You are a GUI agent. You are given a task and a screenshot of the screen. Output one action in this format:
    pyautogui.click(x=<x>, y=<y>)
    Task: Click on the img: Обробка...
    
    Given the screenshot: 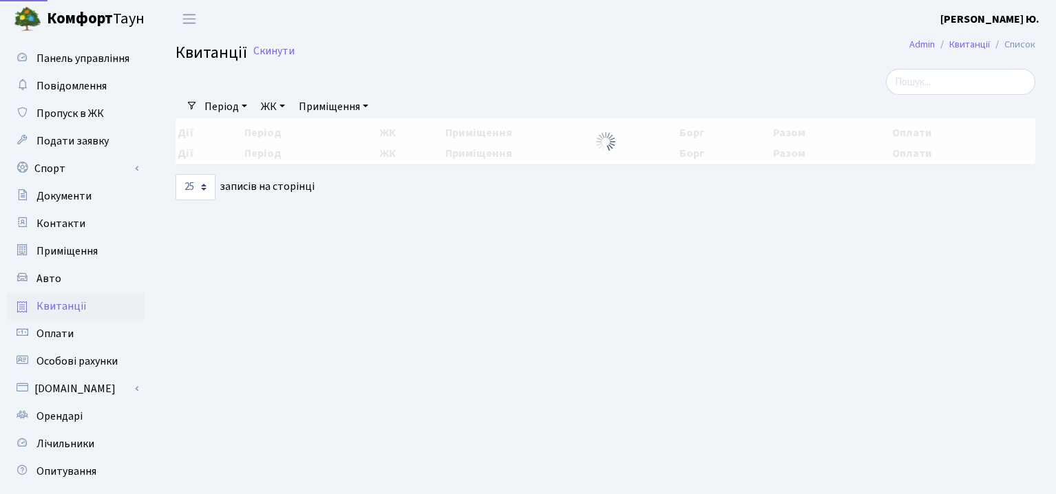 What is the action you would take?
    pyautogui.click(x=606, y=142)
    